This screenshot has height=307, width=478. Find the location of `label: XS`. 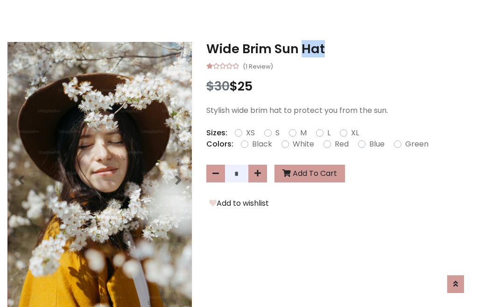

label: XS is located at coordinates (250, 133).